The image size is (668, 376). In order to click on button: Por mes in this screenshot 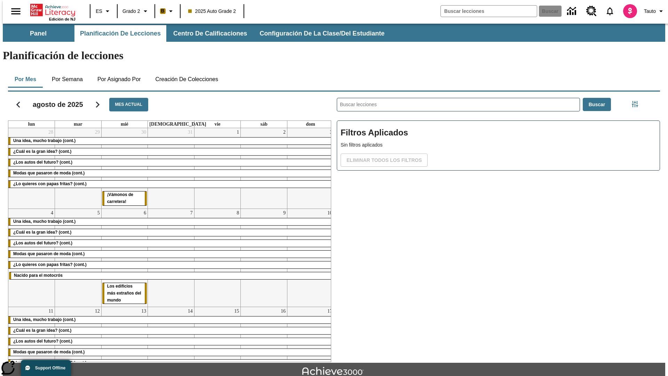, I will do `click(25, 79)`.